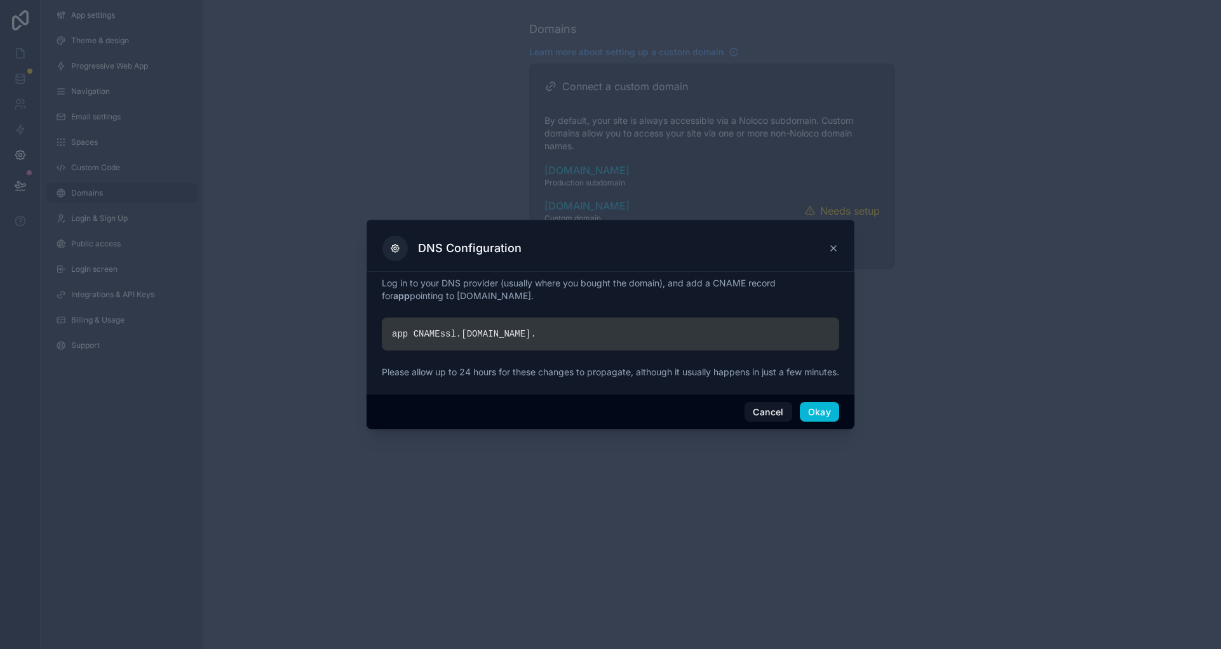 The image size is (1221, 649). I want to click on p: Please allow up to 24 hours for these changes to propagate, although it usually happens in just a..., so click(611, 372).